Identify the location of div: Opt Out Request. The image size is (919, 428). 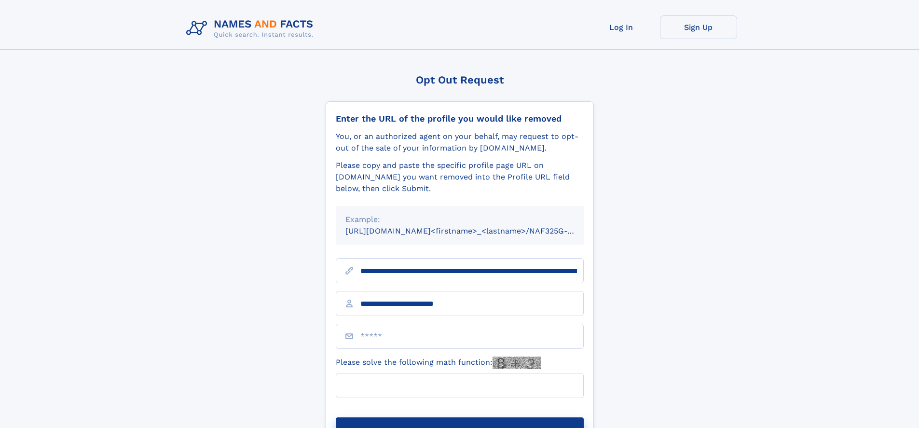
(460, 80).